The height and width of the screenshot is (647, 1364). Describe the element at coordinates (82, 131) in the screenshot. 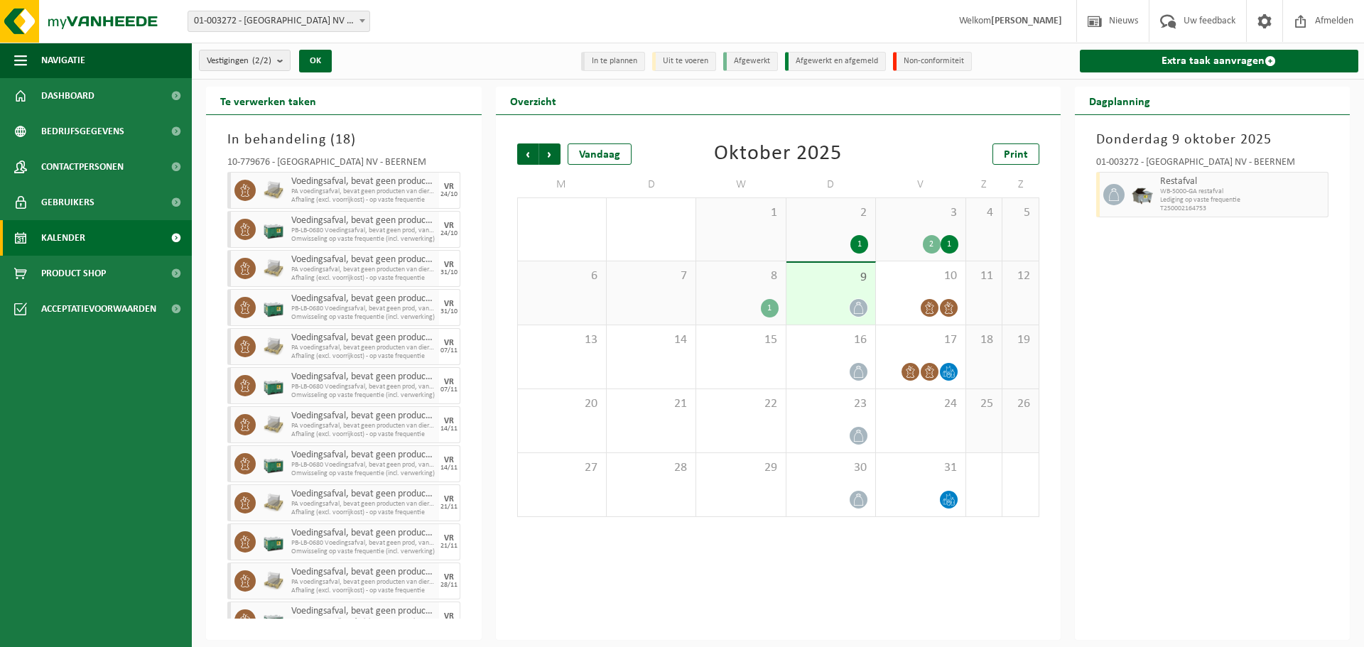

I see `span: Bedrijfsgegevens` at that location.